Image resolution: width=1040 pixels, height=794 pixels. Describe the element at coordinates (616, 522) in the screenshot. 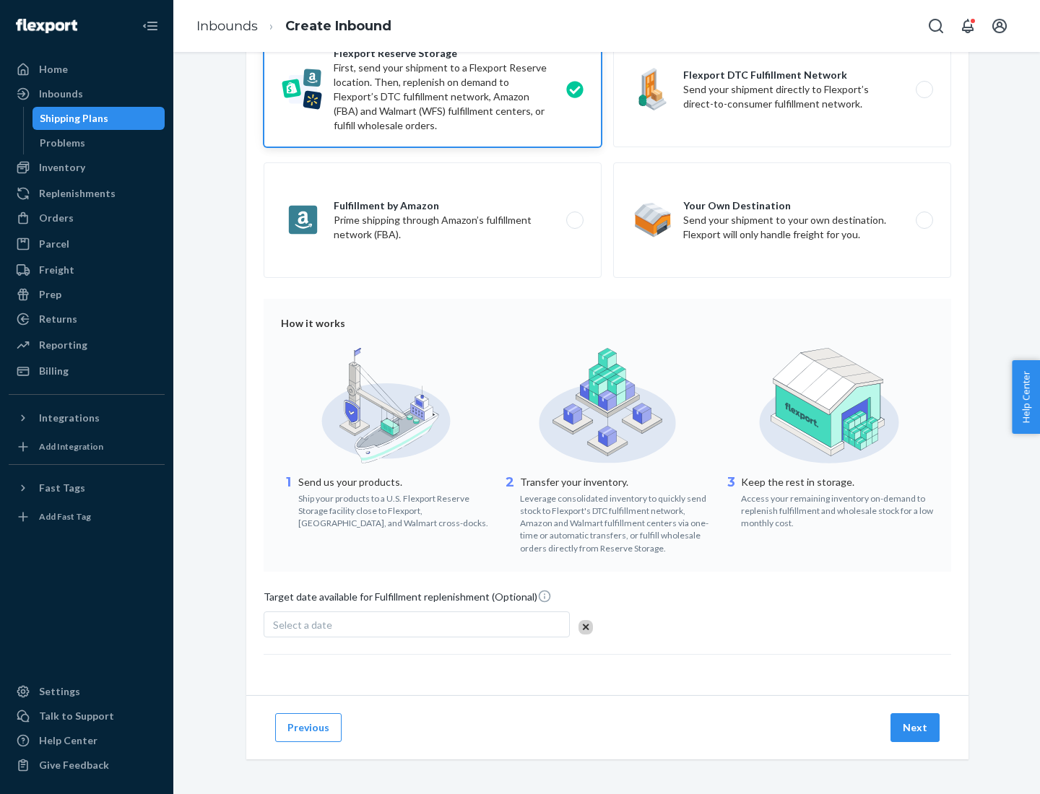

I see `div: Leverage consolidated inventory to quickly send stock to Flexport's DTC fulfillment network, Amaz...` at that location.